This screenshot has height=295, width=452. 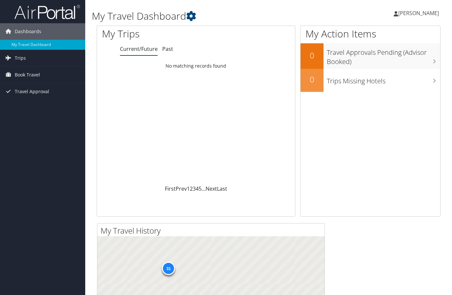 What do you see at coordinates (194, 189) in the screenshot?
I see `a: 3` at bounding box center [194, 189].